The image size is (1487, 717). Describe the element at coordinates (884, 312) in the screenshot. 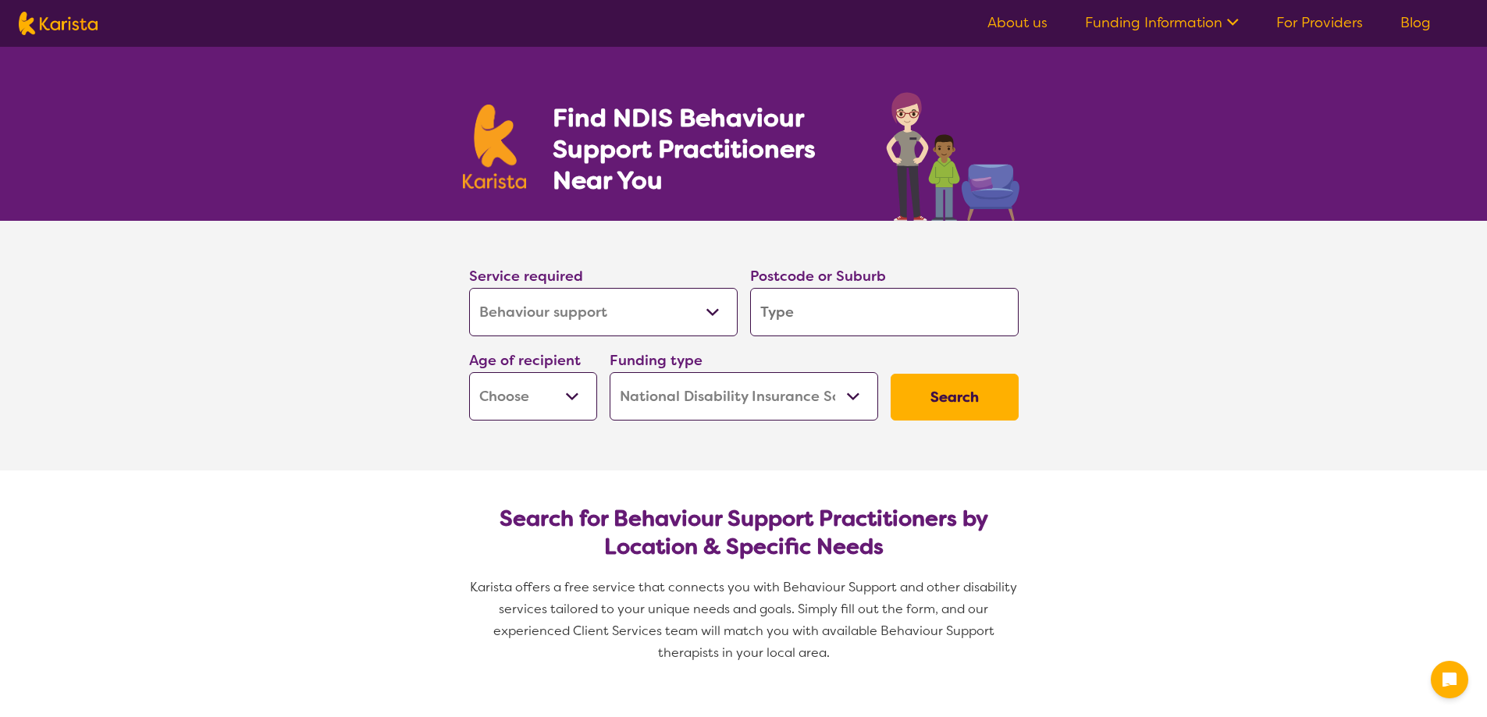

I see `input: Type` at that location.